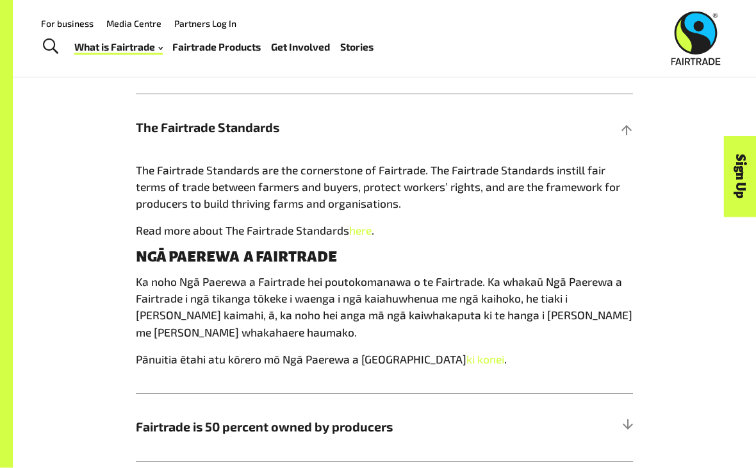 The height and width of the screenshot is (468, 756). What do you see at coordinates (360, 231) in the screenshot?
I see `a: here` at bounding box center [360, 231].